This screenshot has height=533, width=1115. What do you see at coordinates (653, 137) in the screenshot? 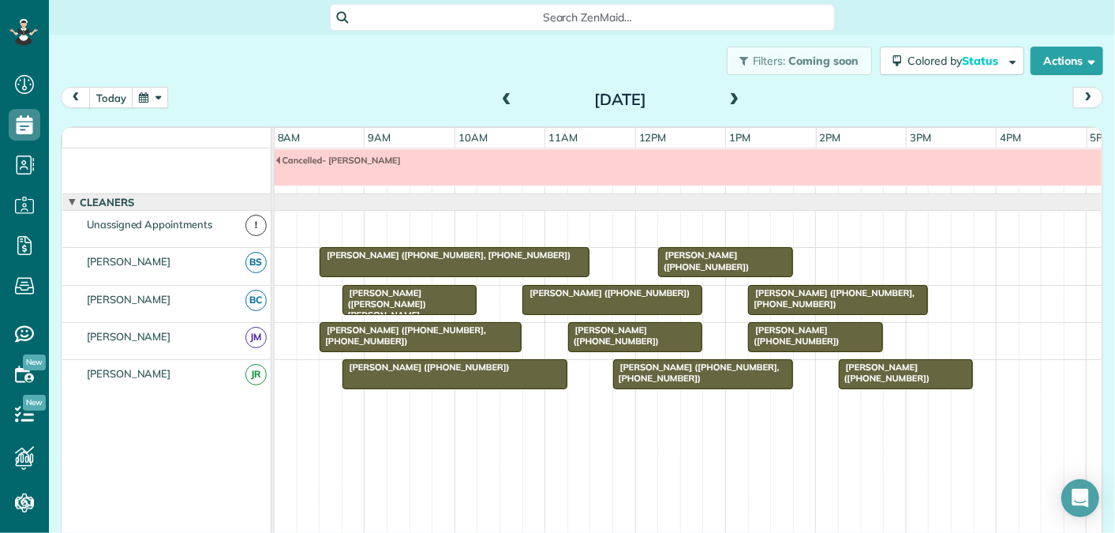
I see `span: 12pm` at bounding box center [653, 137].